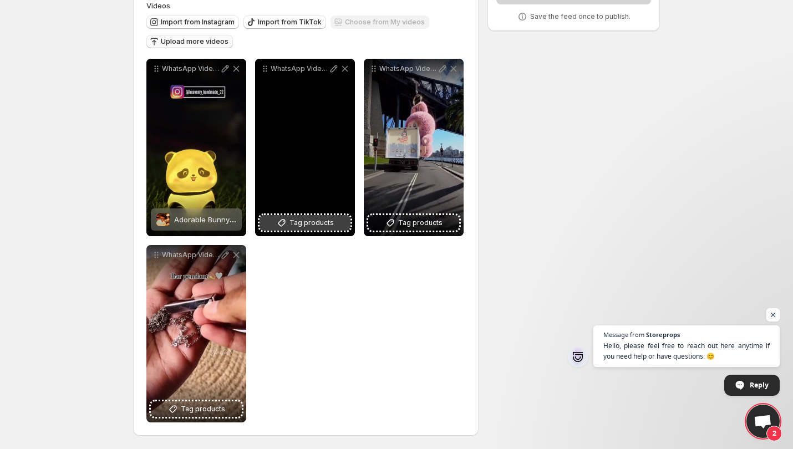 The width and height of the screenshot is (793, 449). Describe the element at coordinates (190, 42) in the screenshot. I see `button: Upload more videos` at that location.